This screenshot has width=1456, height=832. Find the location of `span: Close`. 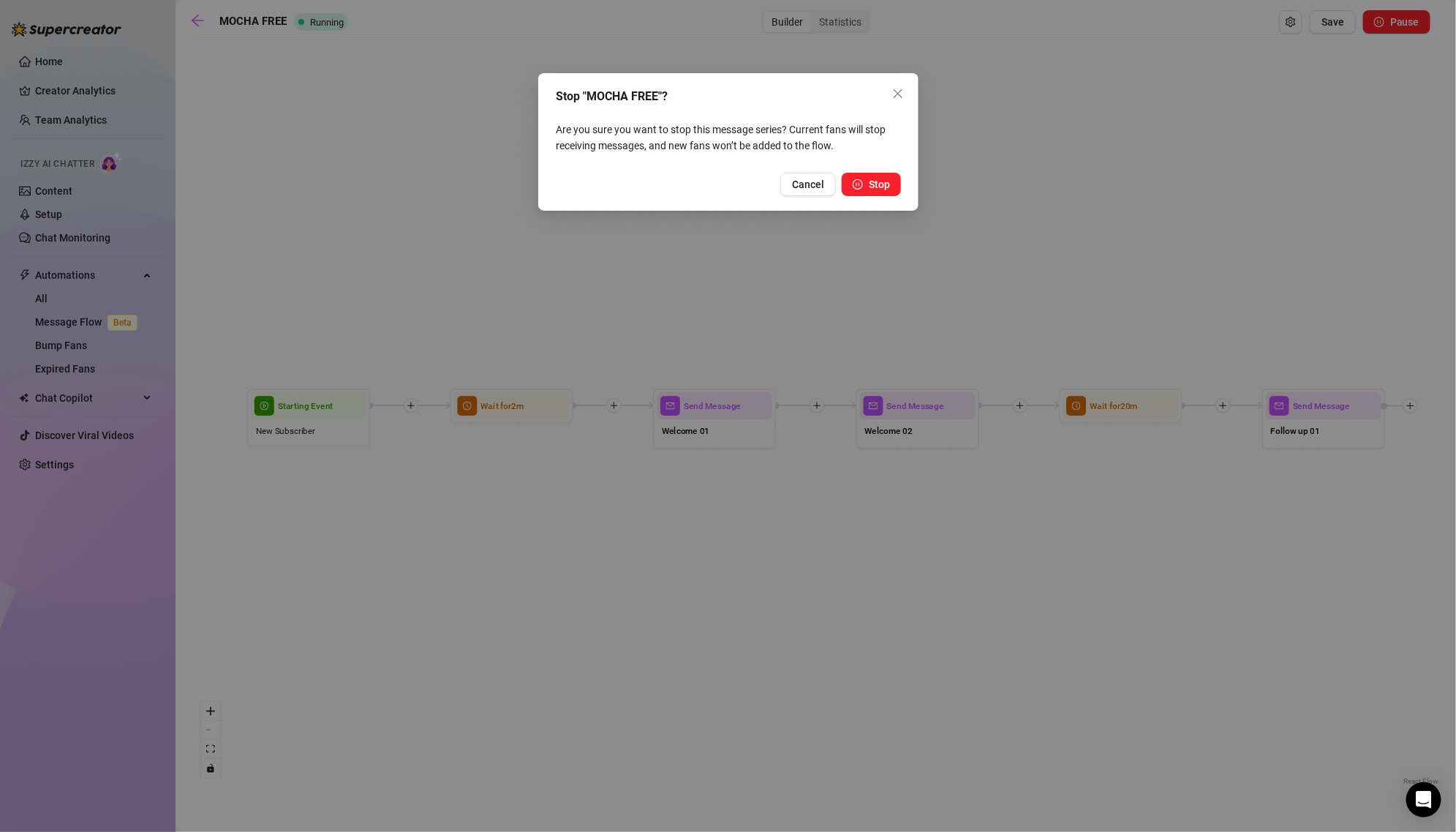

span: Close is located at coordinates (898, 94).